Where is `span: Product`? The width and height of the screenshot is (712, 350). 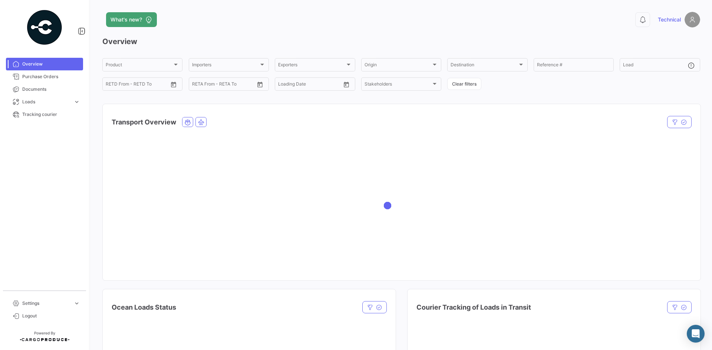
span: Product is located at coordinates (139, 66).